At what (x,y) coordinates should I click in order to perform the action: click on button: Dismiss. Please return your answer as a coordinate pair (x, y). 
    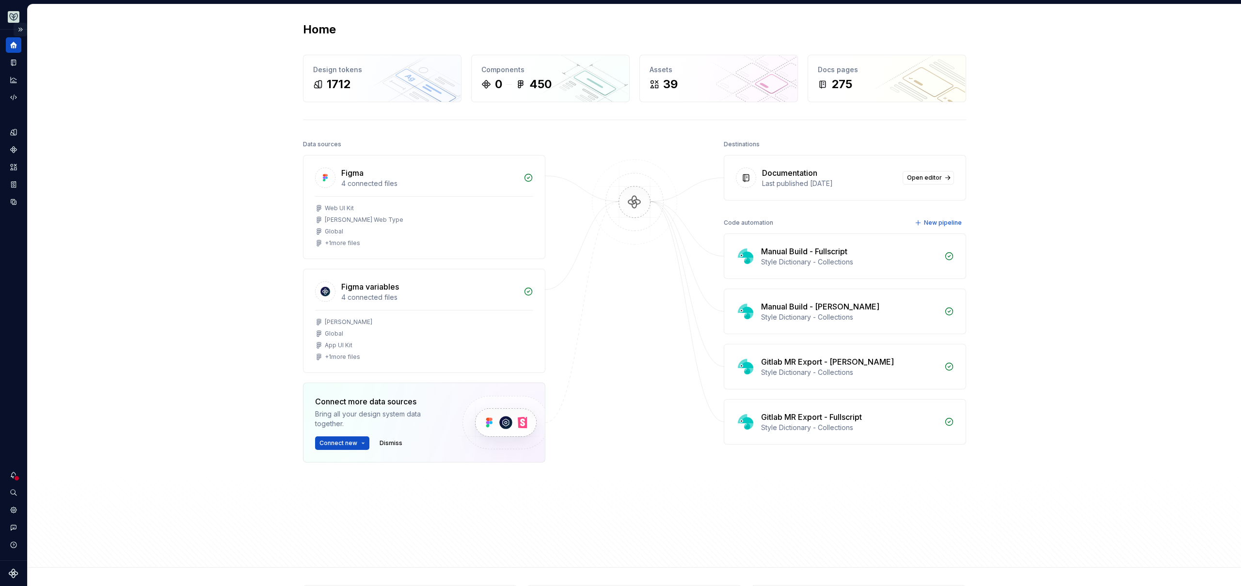
    Looking at the image, I should click on (391, 443).